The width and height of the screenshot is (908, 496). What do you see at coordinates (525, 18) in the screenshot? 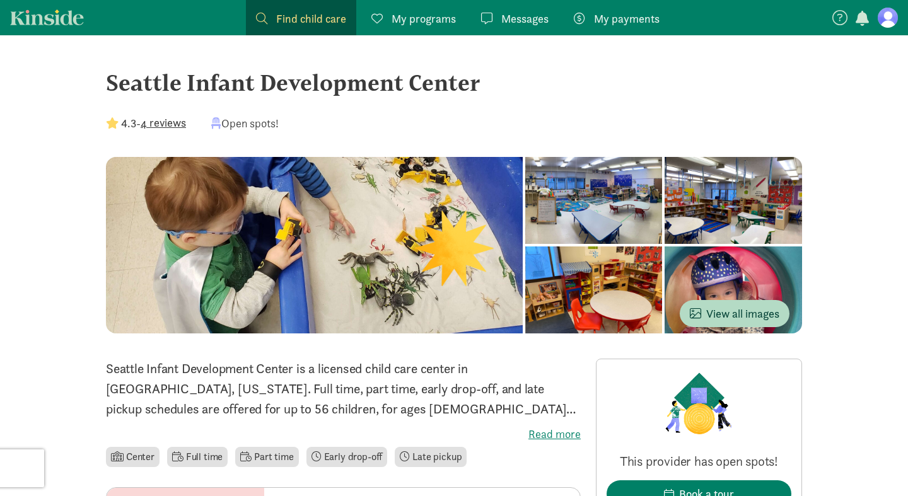
I see `span: Messages` at bounding box center [525, 18].